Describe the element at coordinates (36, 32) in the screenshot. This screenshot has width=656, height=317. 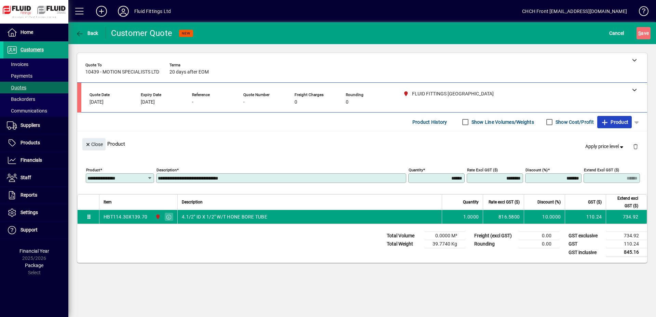
I see `a: Home` at that location.